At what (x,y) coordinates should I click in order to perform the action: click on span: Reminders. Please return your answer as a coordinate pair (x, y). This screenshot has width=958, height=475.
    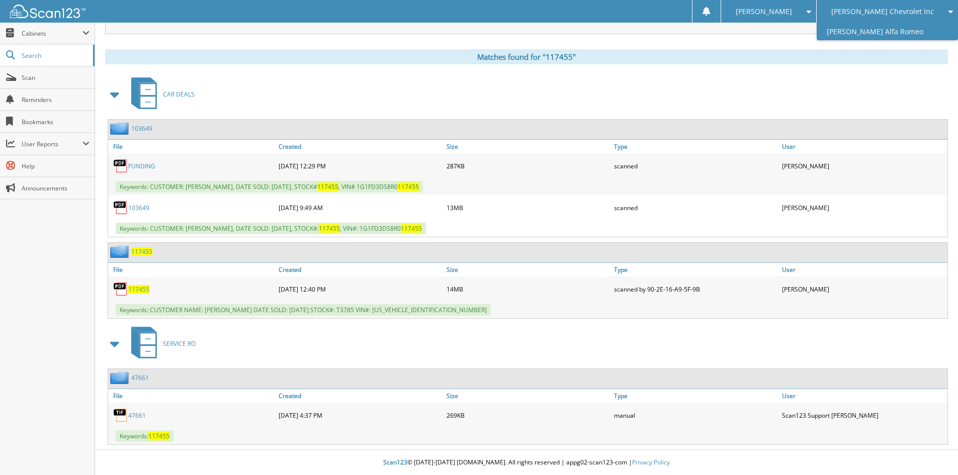
    Looking at the image, I should click on (55, 100).